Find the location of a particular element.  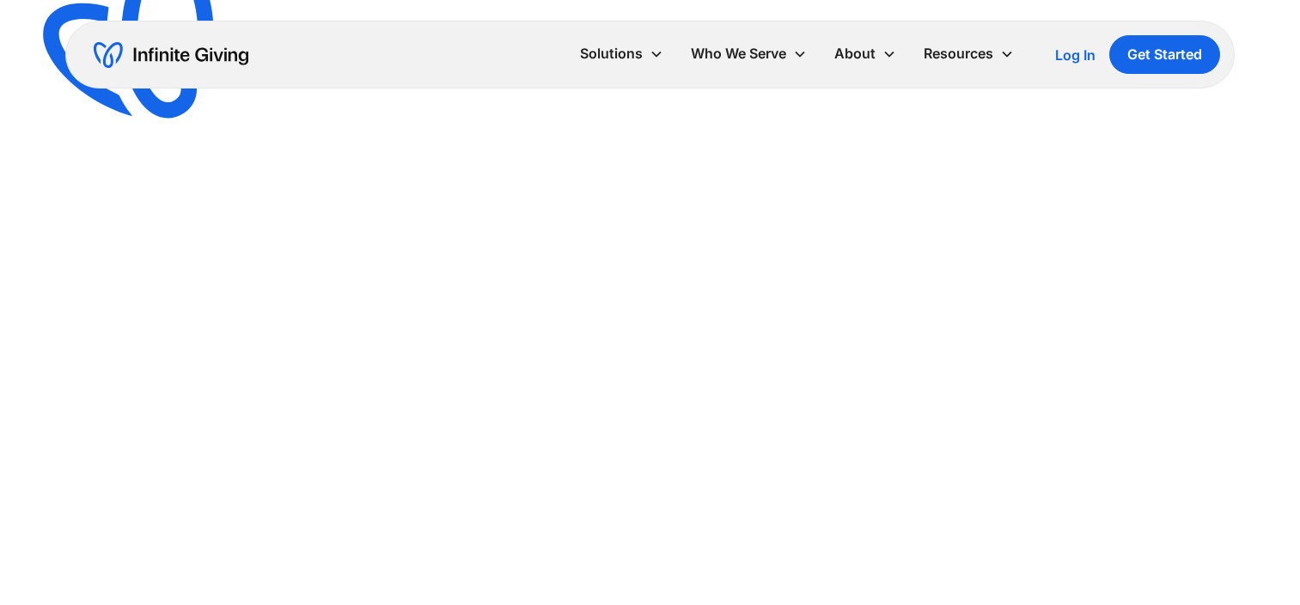

a: Get Started is located at coordinates (1164, 54).